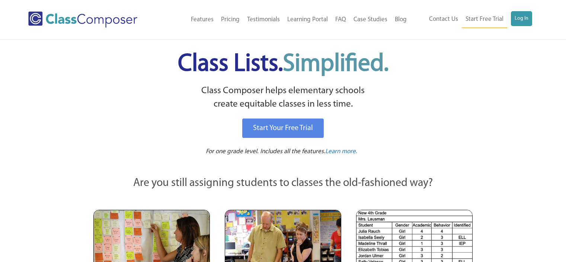 This screenshot has height=262, width=566. I want to click on p: Class Composer helps elementary schools create equitable classes in less time., so click(283, 97).